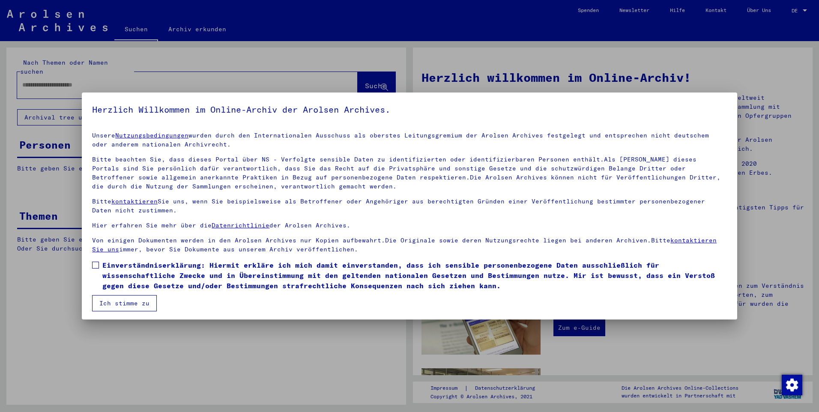 The height and width of the screenshot is (412, 819). What do you see at coordinates (410, 206) in the screenshot?
I see `p: Bitte Sie uns, wenn Sie beispielsweise als Betroffener oder Angehöriger aus berechtigten Gründen ...` at bounding box center [410, 206].